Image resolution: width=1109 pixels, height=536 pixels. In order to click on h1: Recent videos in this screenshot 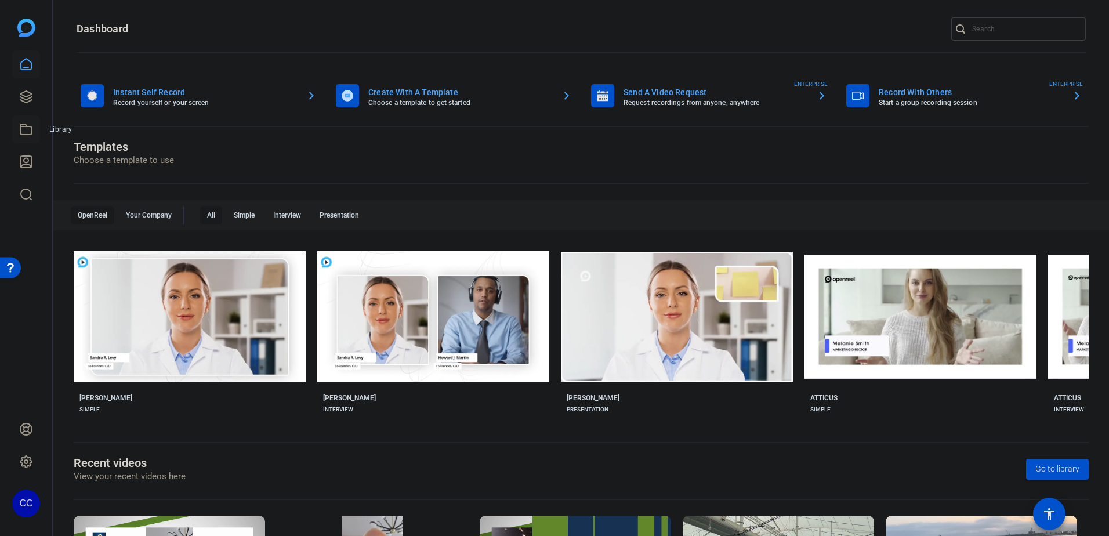, I will do `click(129, 463)`.